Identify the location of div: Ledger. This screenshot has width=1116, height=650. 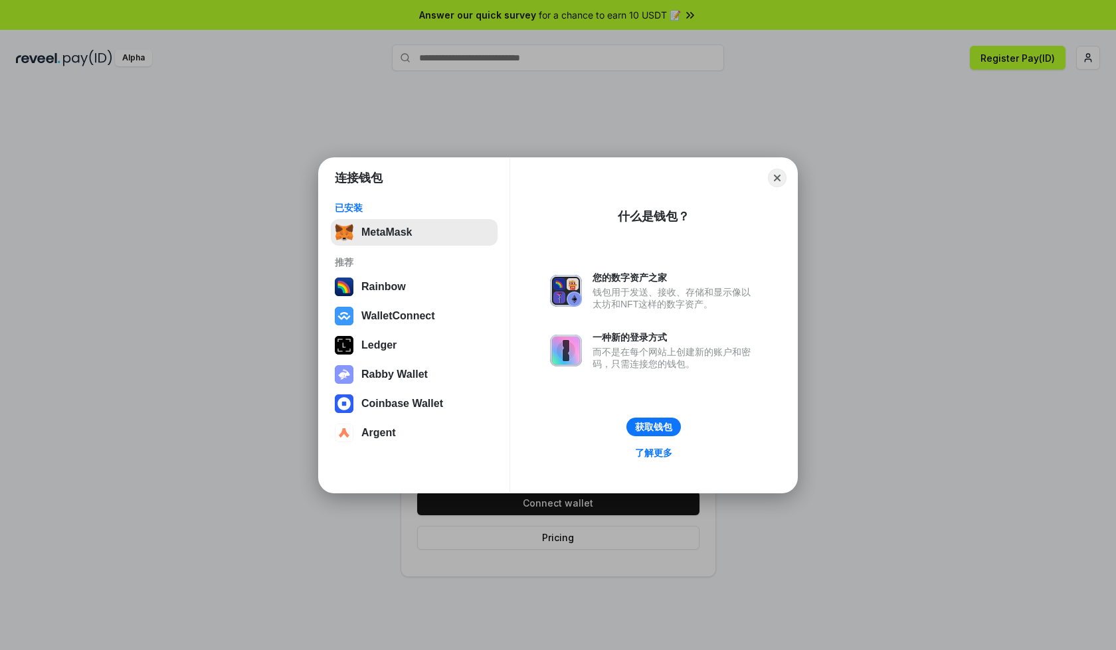
(379, 345).